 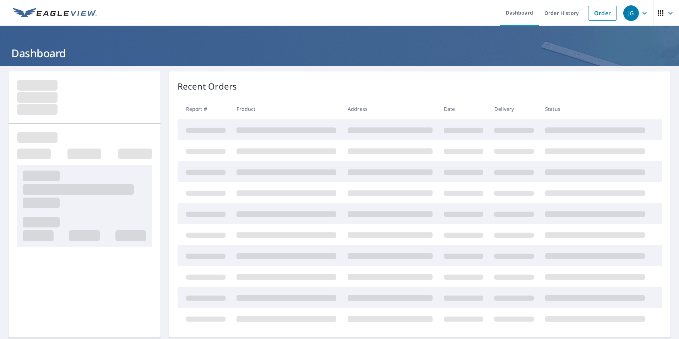 I want to click on a: Order, so click(x=602, y=13).